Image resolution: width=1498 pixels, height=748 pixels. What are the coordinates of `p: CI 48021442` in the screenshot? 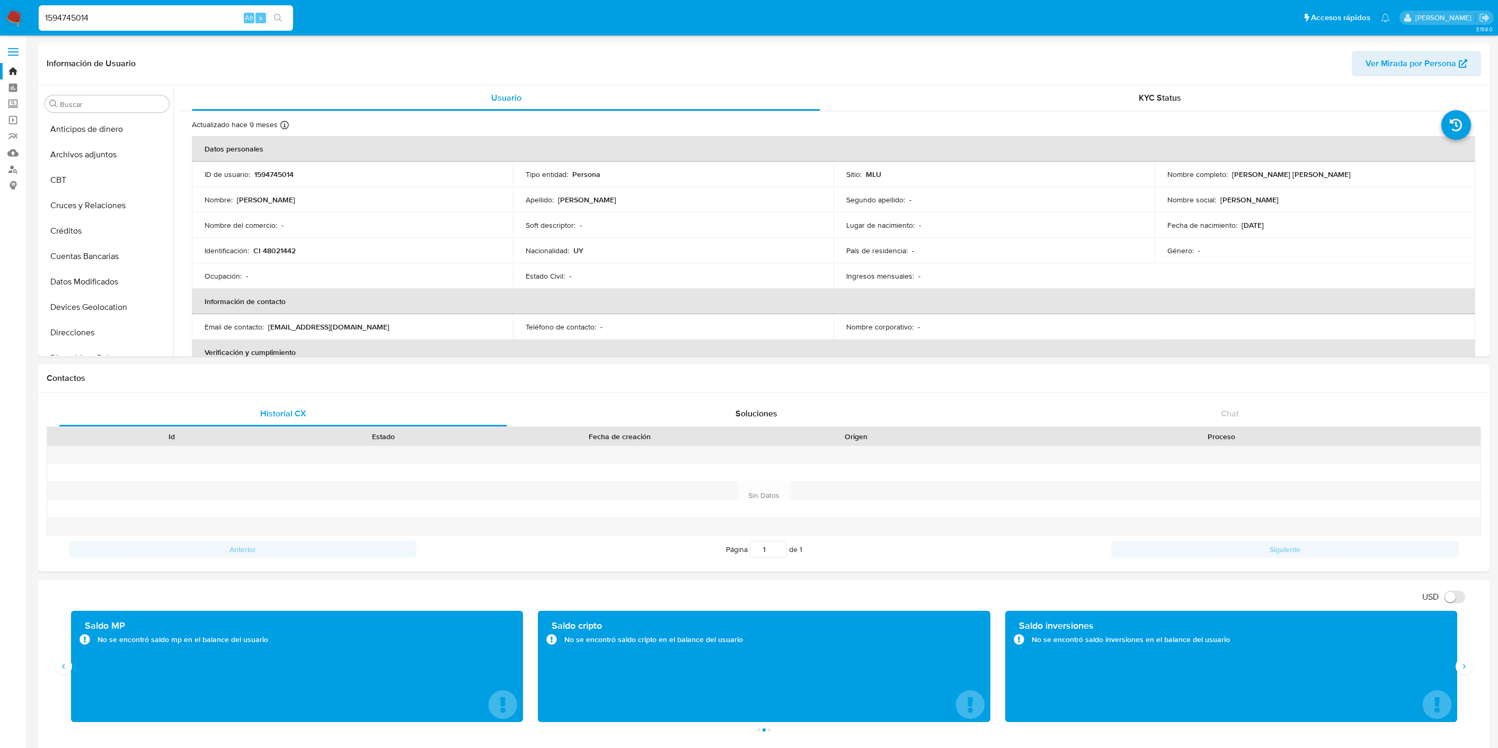 It's located at (275, 251).